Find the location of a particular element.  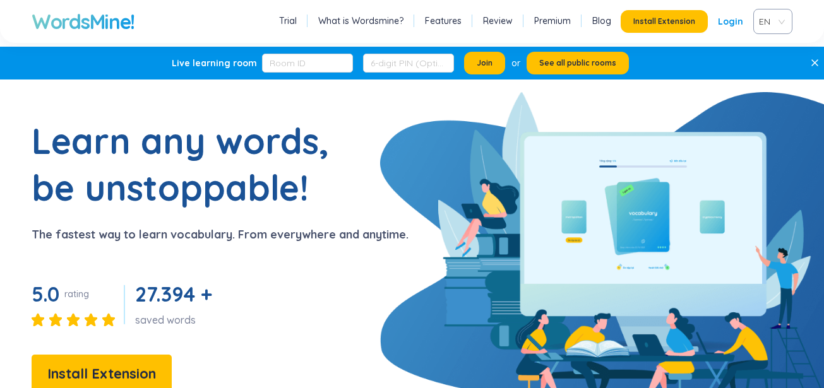

span: VIE is located at coordinates (770, 21).